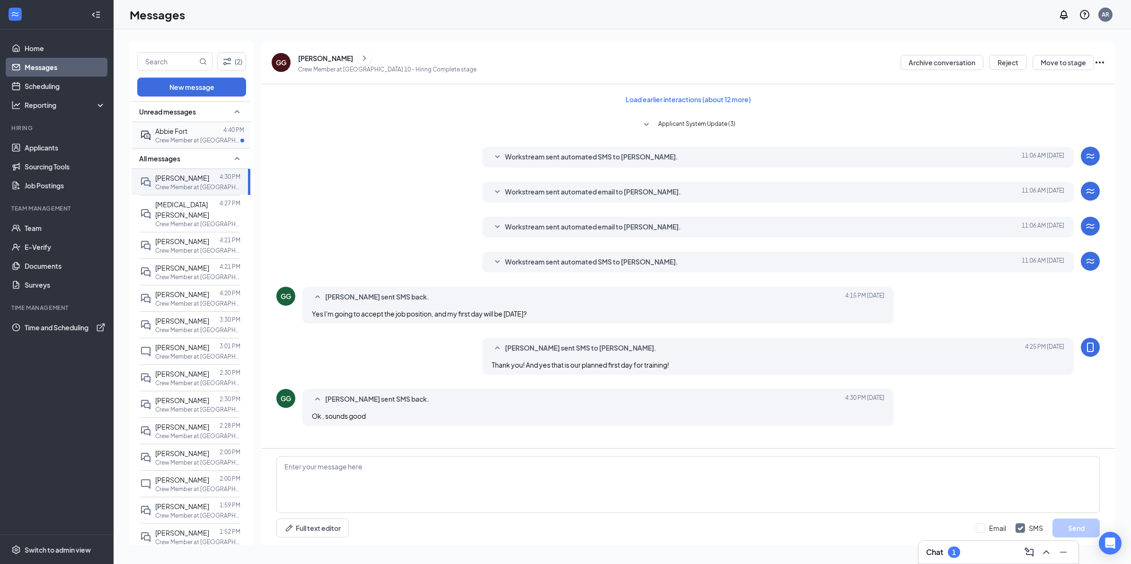 This screenshot has height=564, width=1131. What do you see at coordinates (230, 425) in the screenshot?
I see `p: 2:28 PM` at bounding box center [230, 425].